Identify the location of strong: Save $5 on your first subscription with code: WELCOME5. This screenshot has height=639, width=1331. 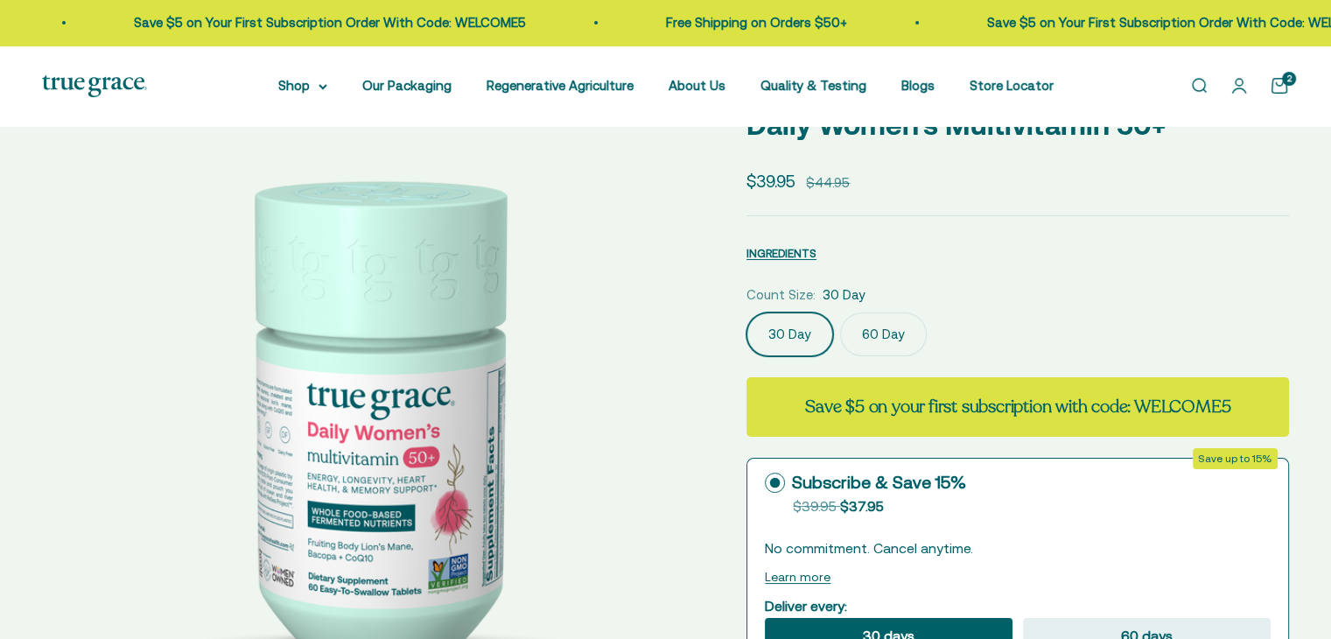
(1018, 406).